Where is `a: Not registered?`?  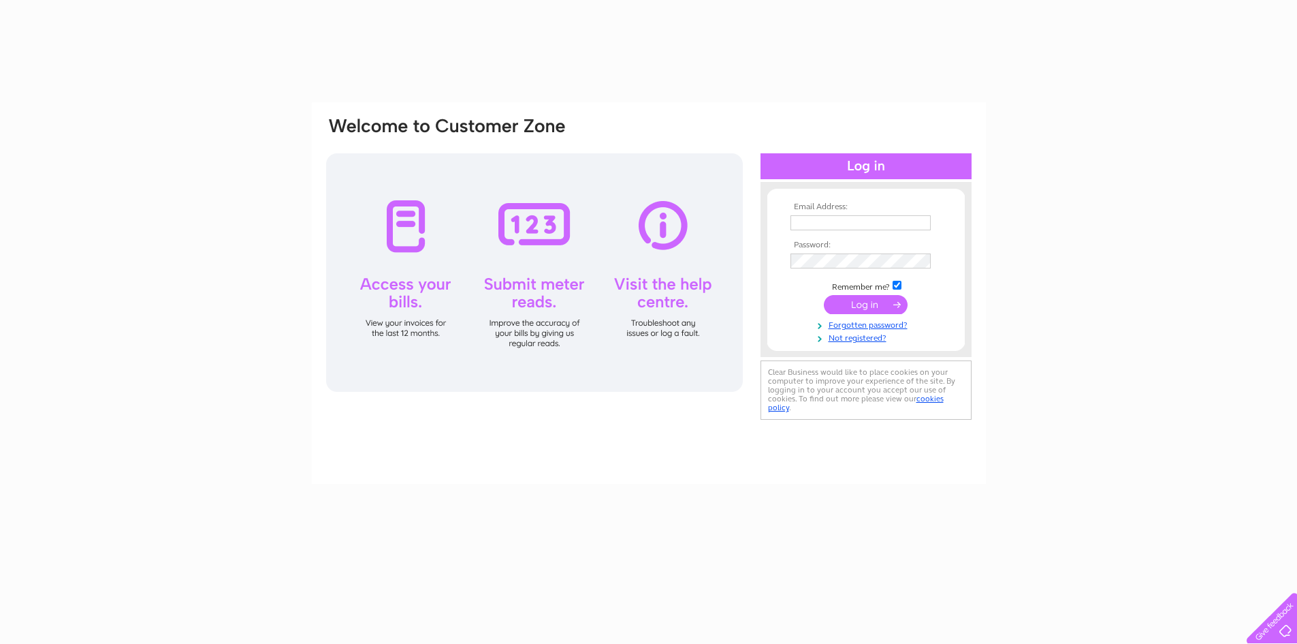 a: Not registered? is located at coordinates (868, 336).